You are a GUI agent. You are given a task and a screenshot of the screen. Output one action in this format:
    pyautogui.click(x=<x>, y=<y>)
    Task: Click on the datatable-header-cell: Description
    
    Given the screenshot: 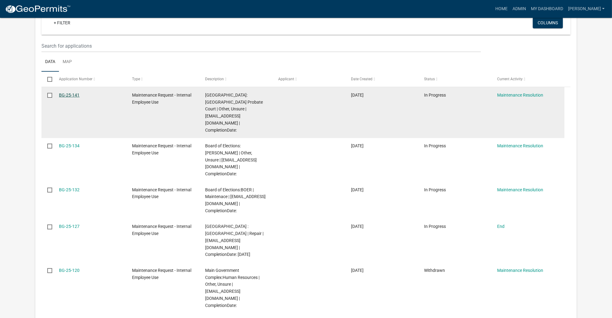 What is the action you would take?
    pyautogui.click(x=236, y=79)
    